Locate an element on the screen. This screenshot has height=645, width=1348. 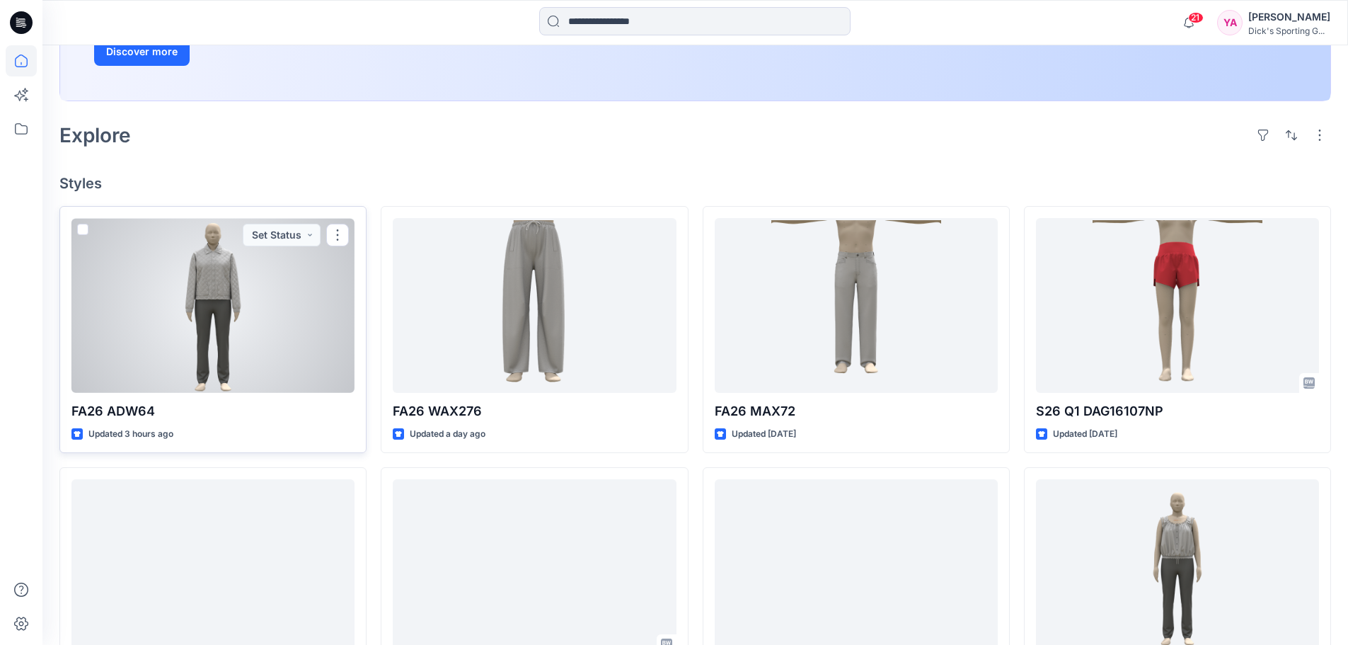
a: FA26 WAX276 is located at coordinates (534, 305).